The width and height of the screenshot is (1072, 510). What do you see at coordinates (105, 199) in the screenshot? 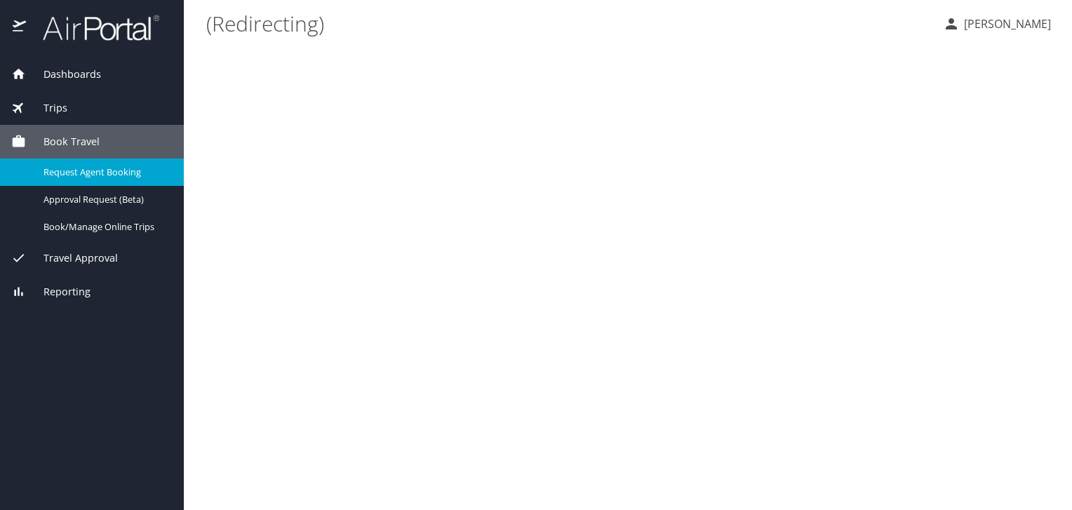
I see `span: Approval Request (Beta)` at bounding box center [105, 199].